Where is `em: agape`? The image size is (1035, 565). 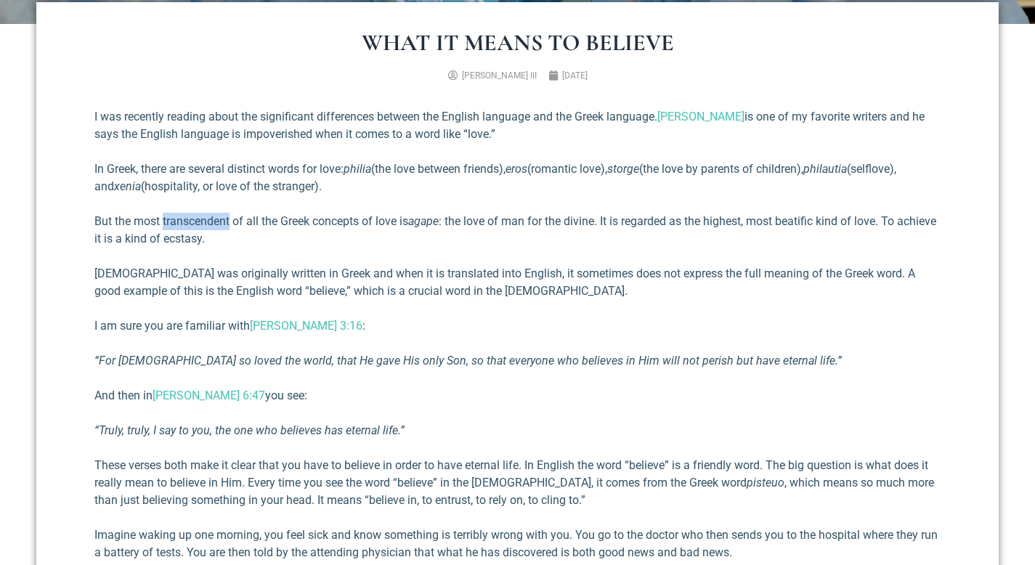 em: agape is located at coordinates (424, 221).